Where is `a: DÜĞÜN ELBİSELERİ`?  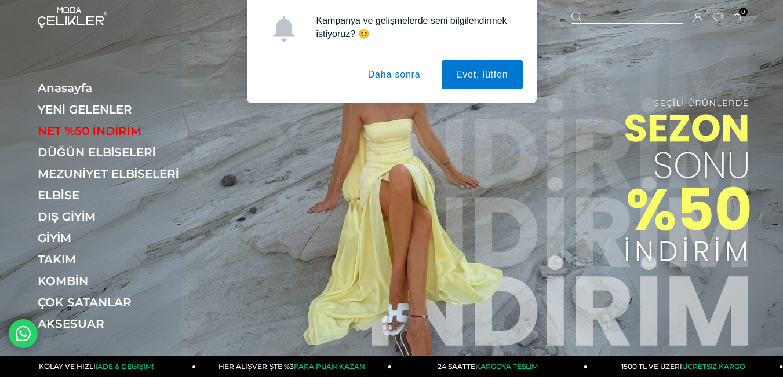
a: DÜĞÜN ELBİSELERİ is located at coordinates (117, 152).